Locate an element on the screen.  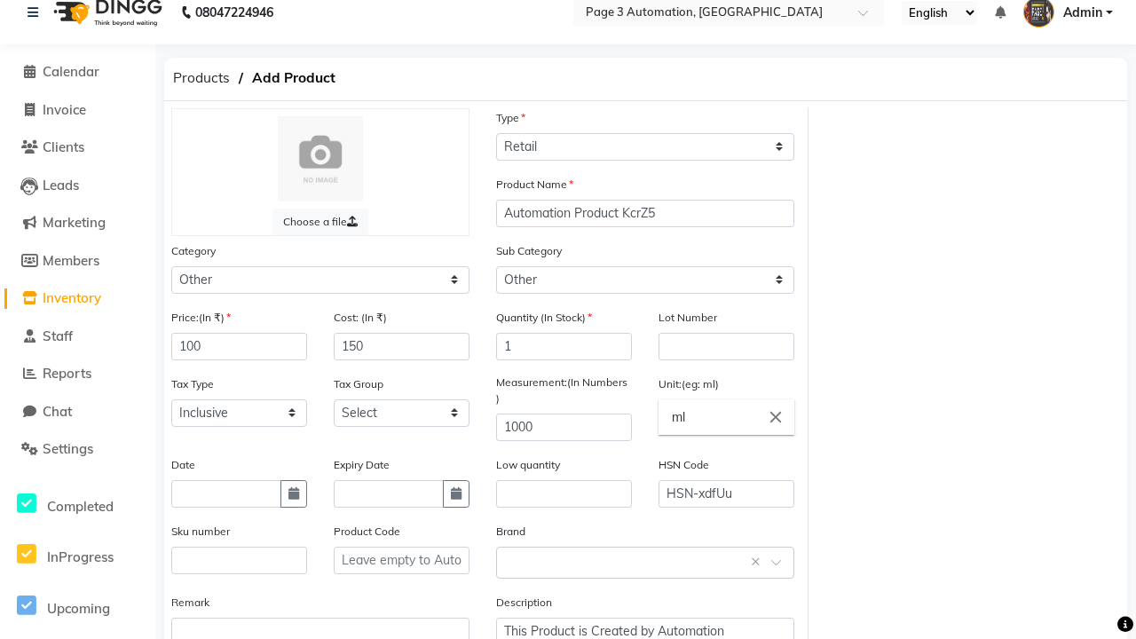
span: Invoice is located at coordinates (64, 109).